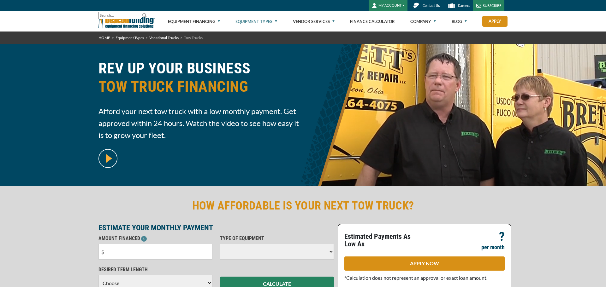 This screenshot has width=606, height=287. Describe the element at coordinates (137, 16) in the screenshot. I see `a: Clear search text` at that location.